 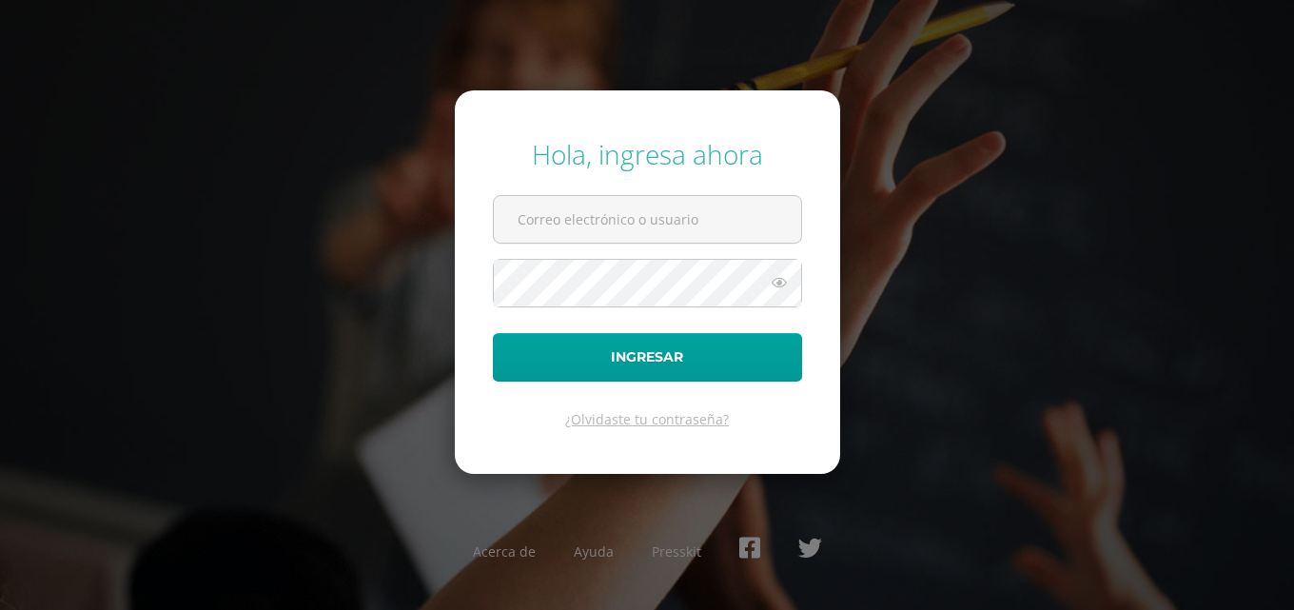 What do you see at coordinates (647, 419) in the screenshot?
I see `a: ¿Olvidaste tu contraseña?` at bounding box center [647, 419].